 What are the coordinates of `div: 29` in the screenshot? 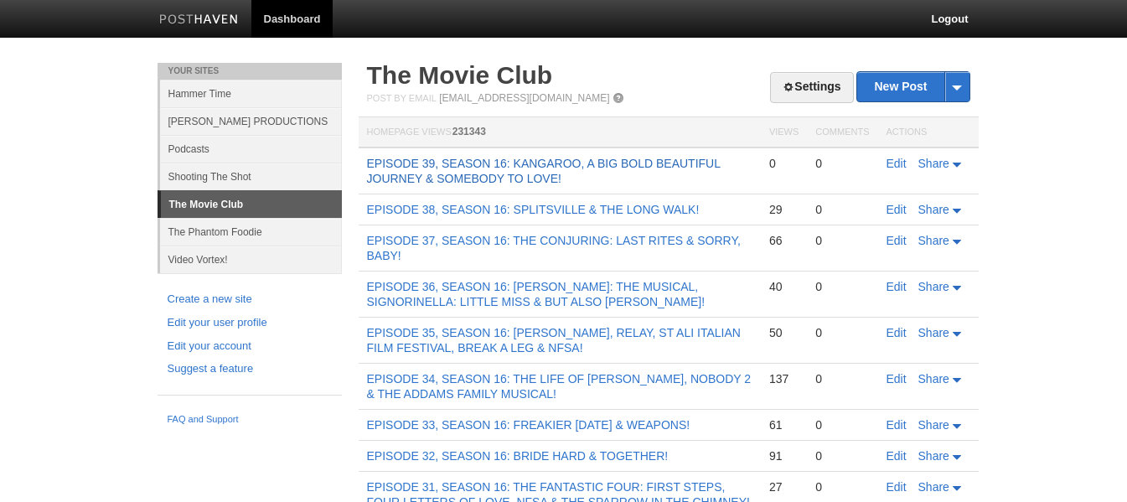 It's located at (784, 210).